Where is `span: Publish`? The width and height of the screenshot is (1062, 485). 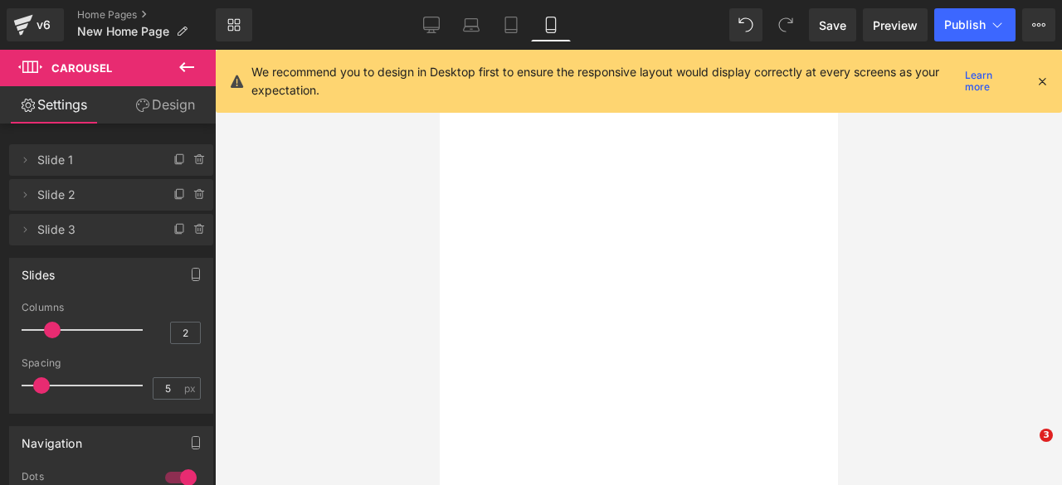
span: Publish is located at coordinates (965, 25).